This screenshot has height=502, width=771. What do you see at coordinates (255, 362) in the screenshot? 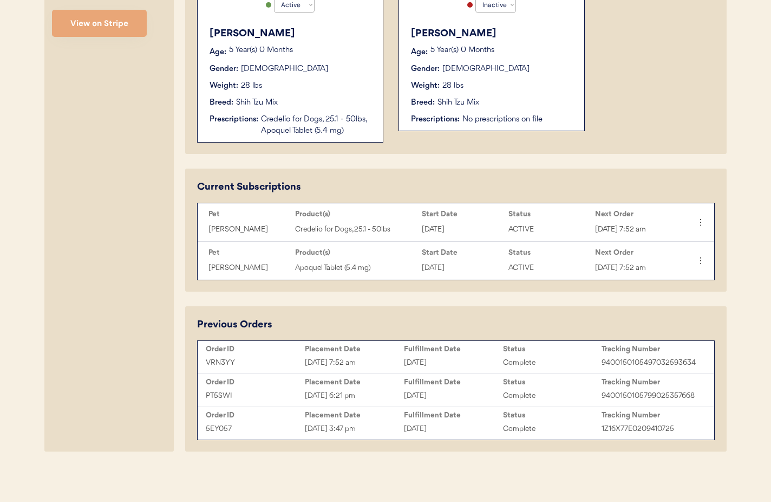
I see `div: VRN3YY` at bounding box center [255, 362].